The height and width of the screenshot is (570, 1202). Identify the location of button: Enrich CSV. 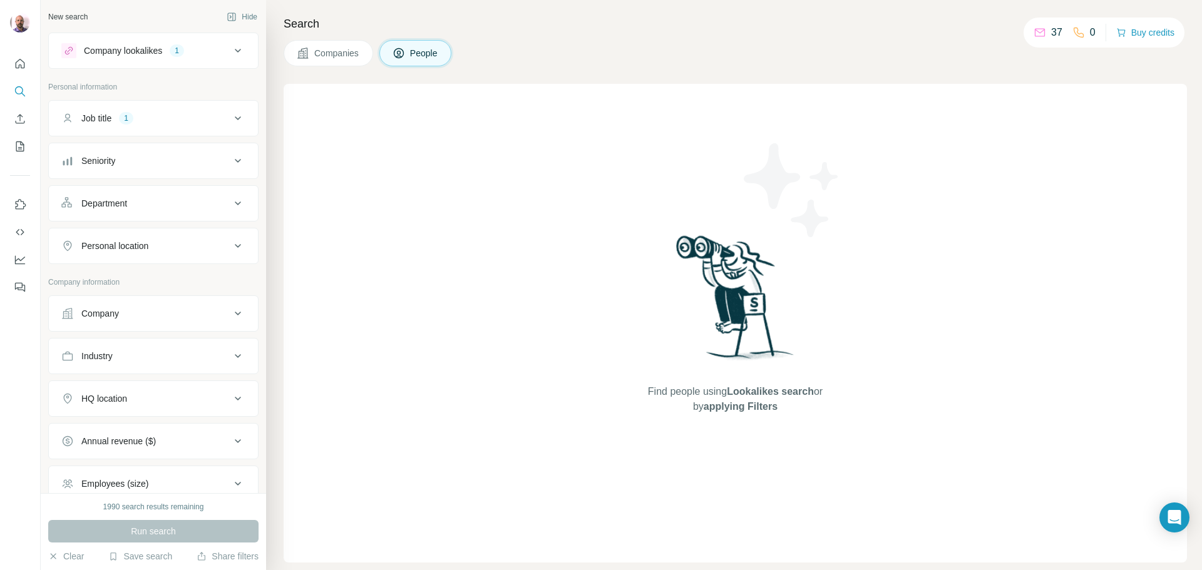
(20, 119).